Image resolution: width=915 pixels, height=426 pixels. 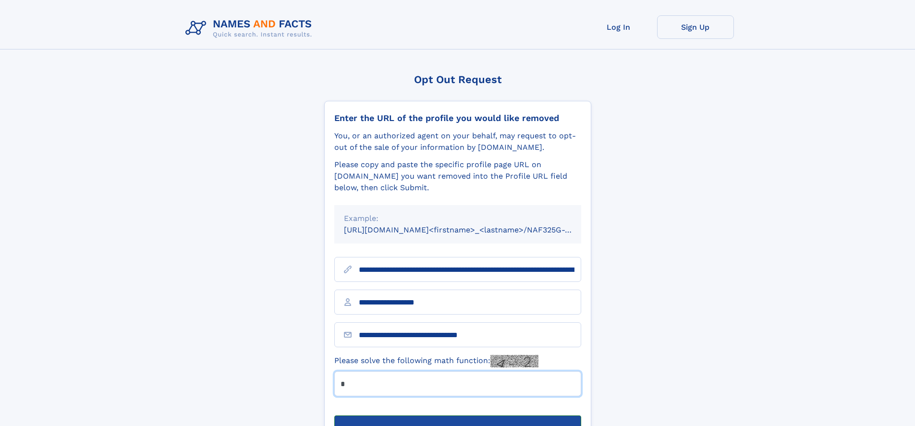 I want to click on div: Example:, so click(x=458, y=219).